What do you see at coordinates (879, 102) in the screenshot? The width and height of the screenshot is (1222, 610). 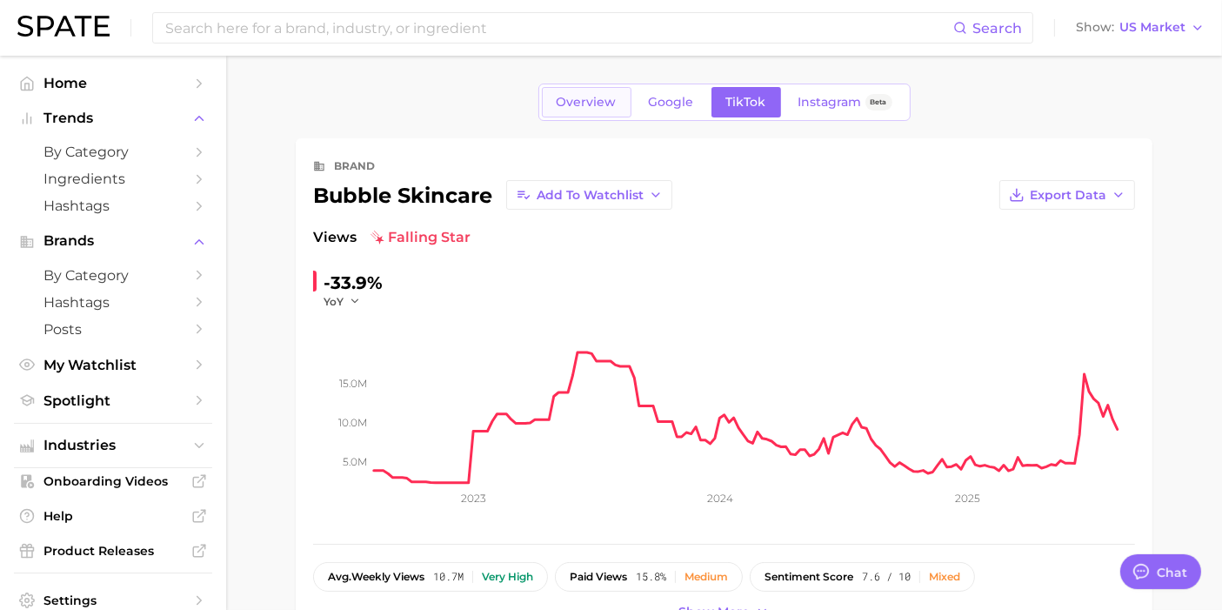 I see `span: Beta` at bounding box center [879, 102].